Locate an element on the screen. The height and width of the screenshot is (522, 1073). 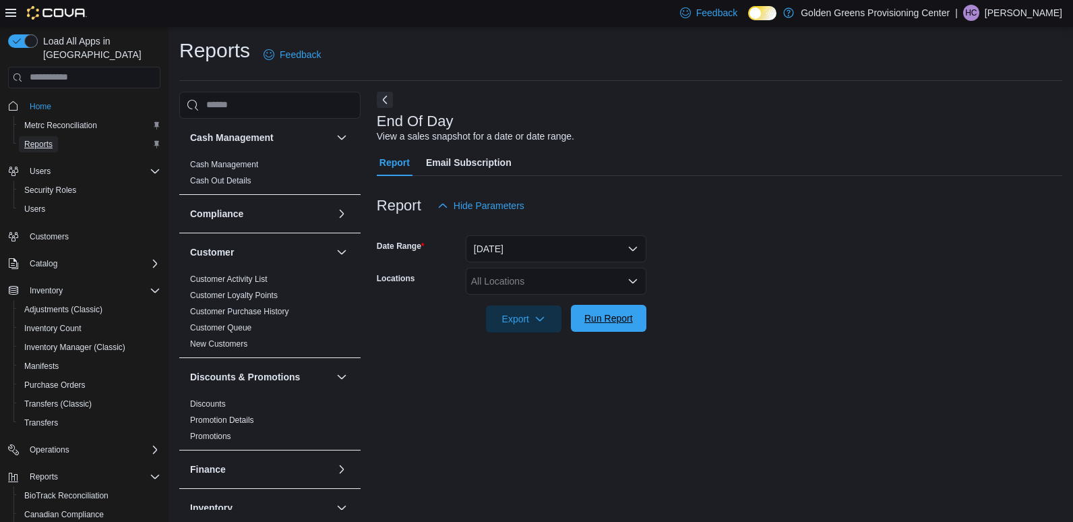
a: Inventory Manager (Classic) is located at coordinates (75, 347).